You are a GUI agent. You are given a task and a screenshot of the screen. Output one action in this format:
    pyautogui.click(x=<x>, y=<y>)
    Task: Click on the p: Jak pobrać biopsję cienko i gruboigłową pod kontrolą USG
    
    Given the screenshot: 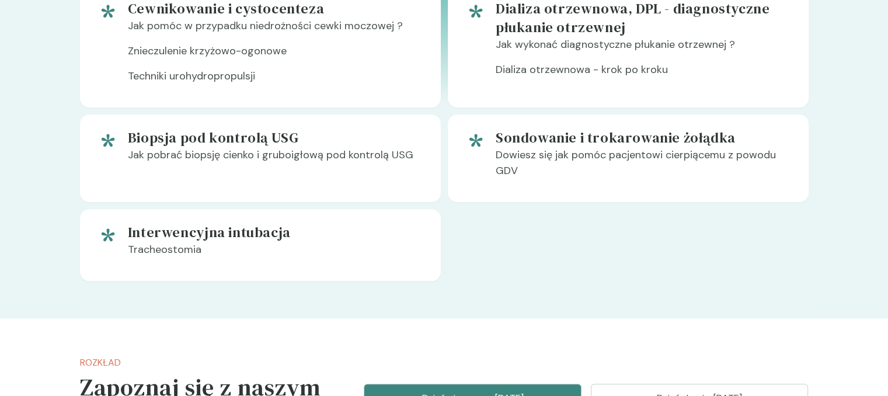 What is the action you would take?
    pyautogui.click(x=275, y=159)
    